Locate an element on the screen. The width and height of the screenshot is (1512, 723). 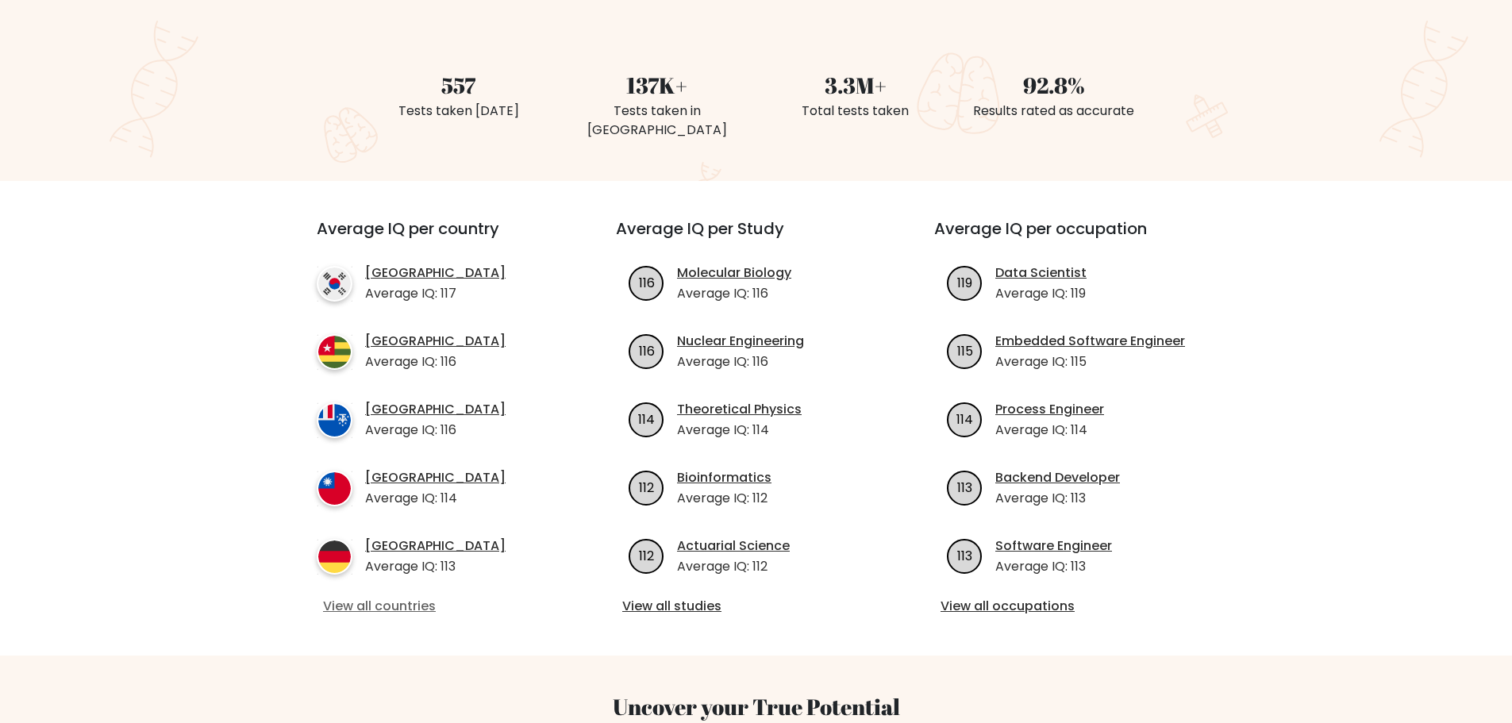
p: Average IQ: 115 is located at coordinates (1089, 362).